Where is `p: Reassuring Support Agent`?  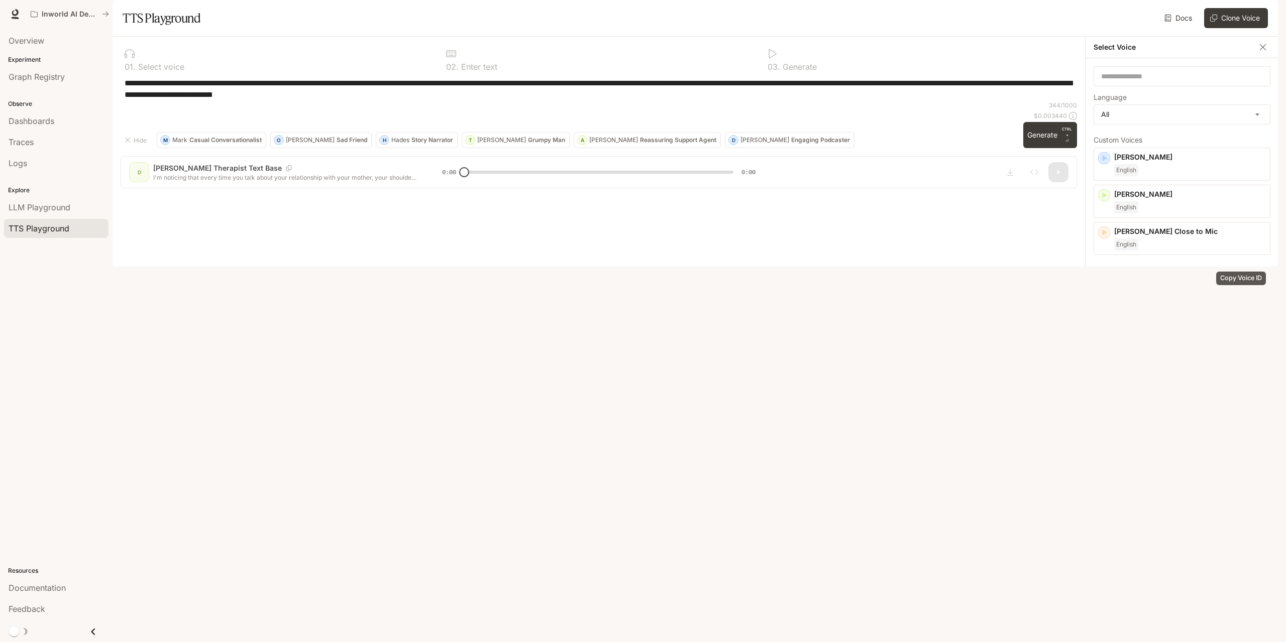
p: Reassuring Support Agent is located at coordinates (678, 140).